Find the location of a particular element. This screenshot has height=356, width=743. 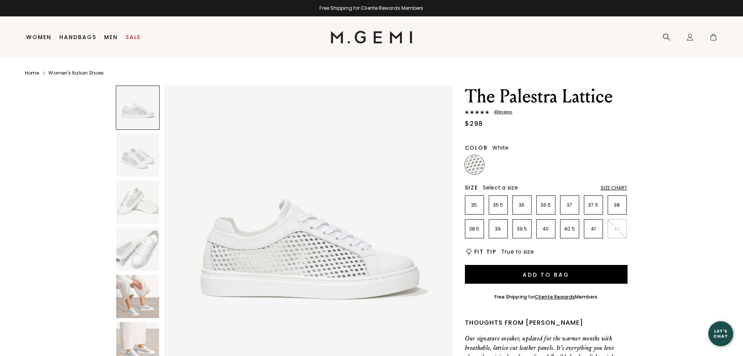

p: 37.5 is located at coordinates (594, 205).